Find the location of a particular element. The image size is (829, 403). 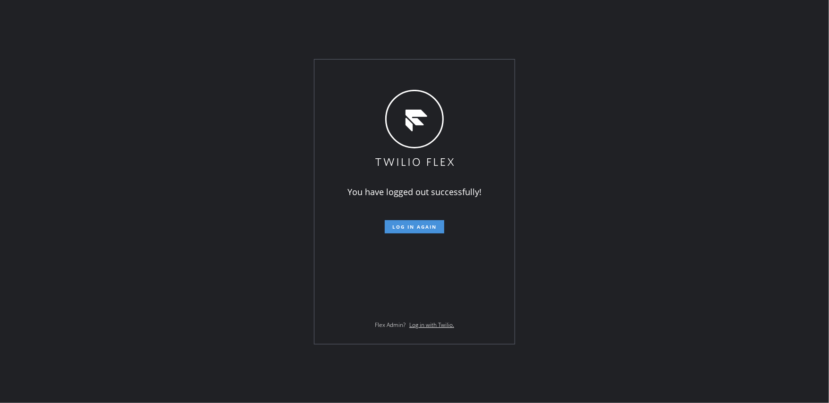

span: Flex Admin? is located at coordinates (390, 324).